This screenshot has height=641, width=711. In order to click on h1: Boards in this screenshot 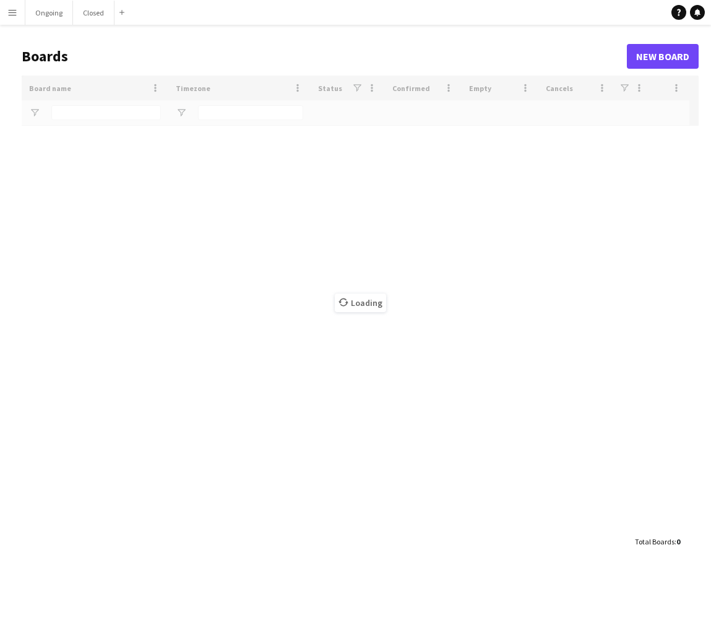, I will do `click(324, 56)`.